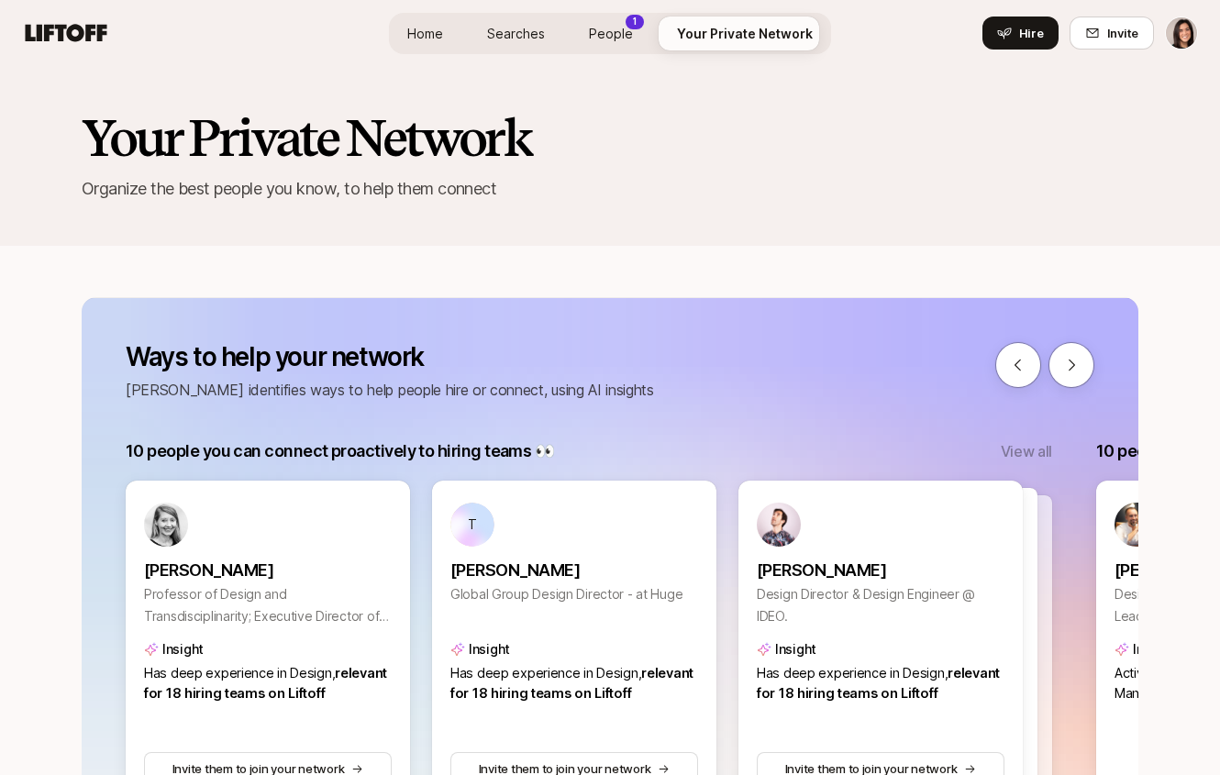 The height and width of the screenshot is (775, 1220). What do you see at coordinates (339, 451) in the screenshot?
I see `p: 10 people you can connect proactively to hiring teams 👀` at bounding box center [339, 451].